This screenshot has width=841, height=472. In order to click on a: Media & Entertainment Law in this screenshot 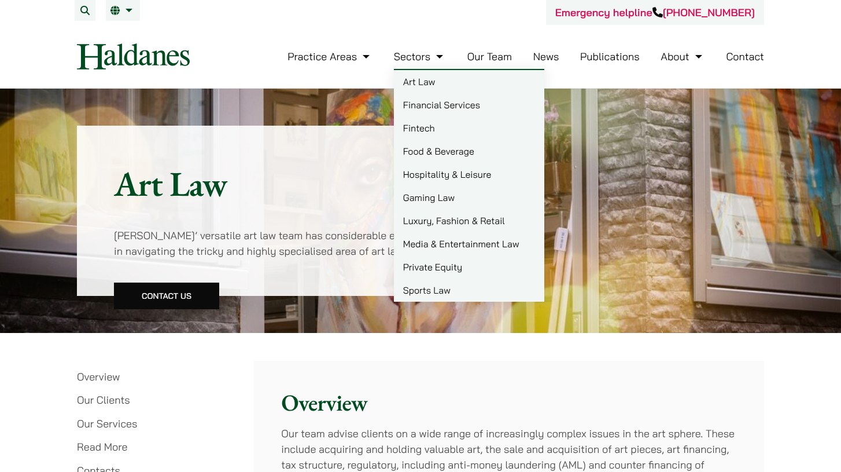, I will do `click(469, 244)`.